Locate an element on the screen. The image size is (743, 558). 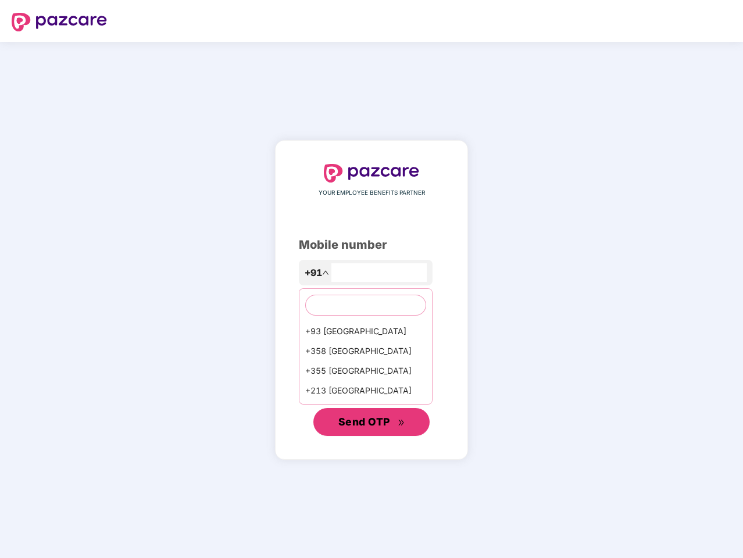
span: Send OTP is located at coordinates (364, 422).